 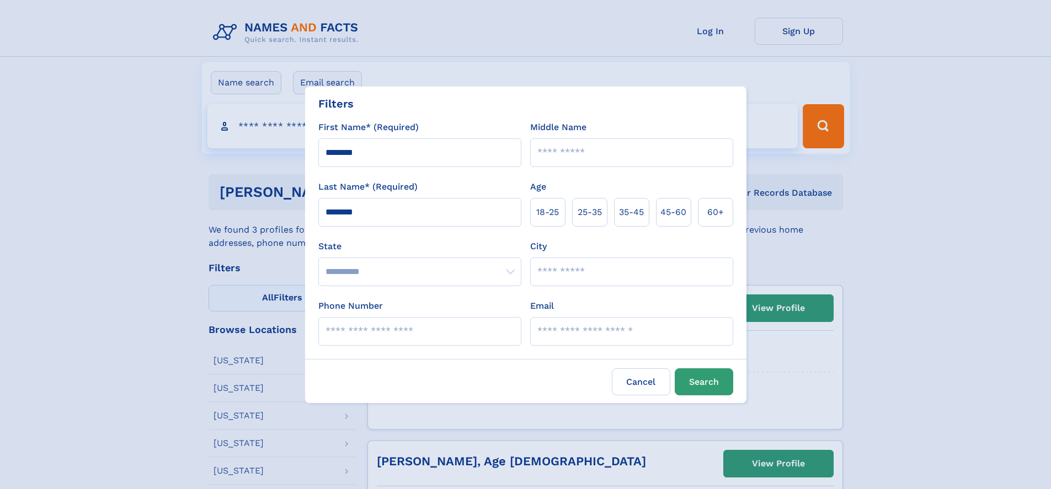 I want to click on span: 60+, so click(x=715, y=212).